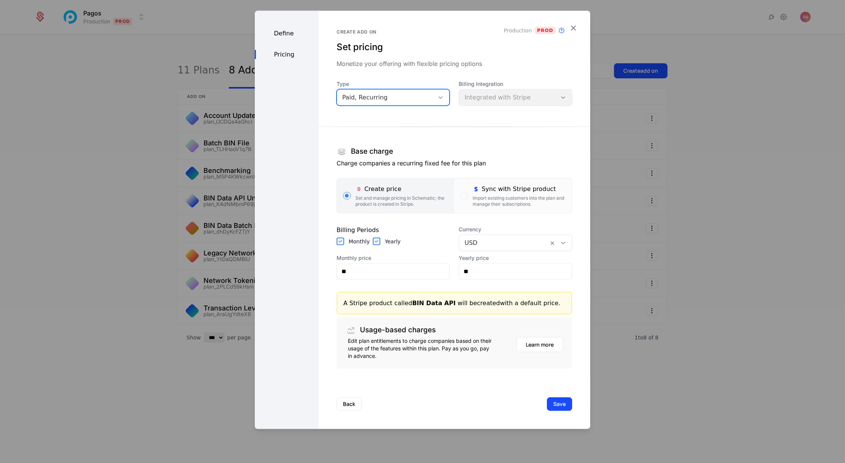 The height and width of the screenshot is (463, 845). I want to click on div: Define, so click(287, 33).